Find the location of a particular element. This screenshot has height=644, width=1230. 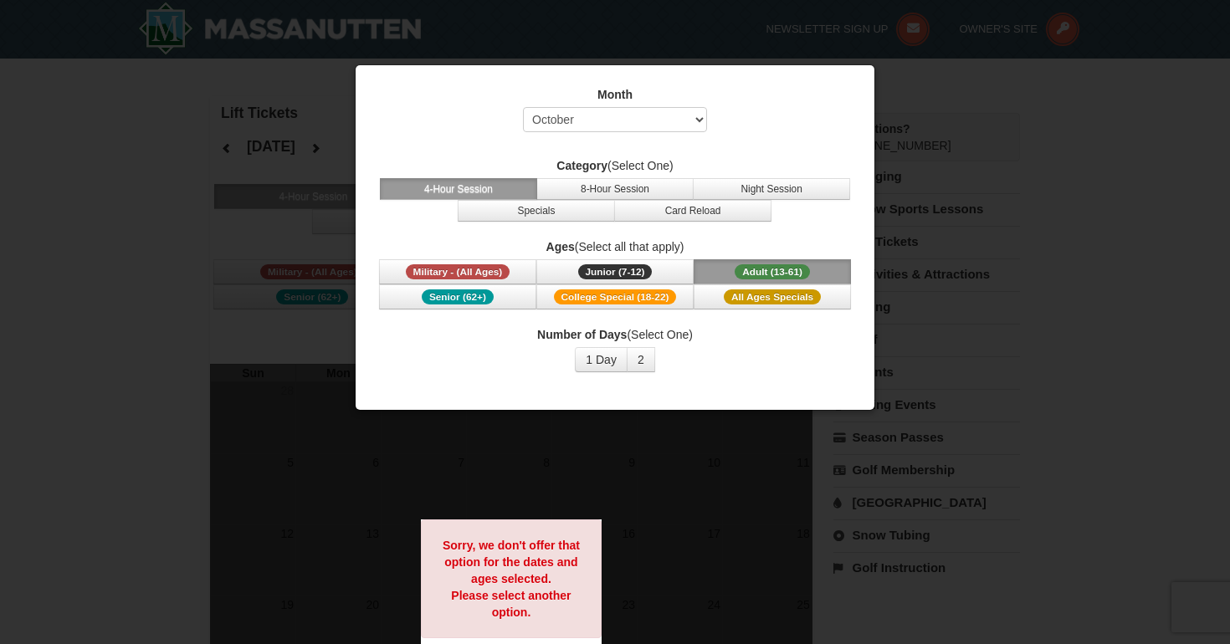

button: Military - (All Ages) is located at coordinates (458, 272).